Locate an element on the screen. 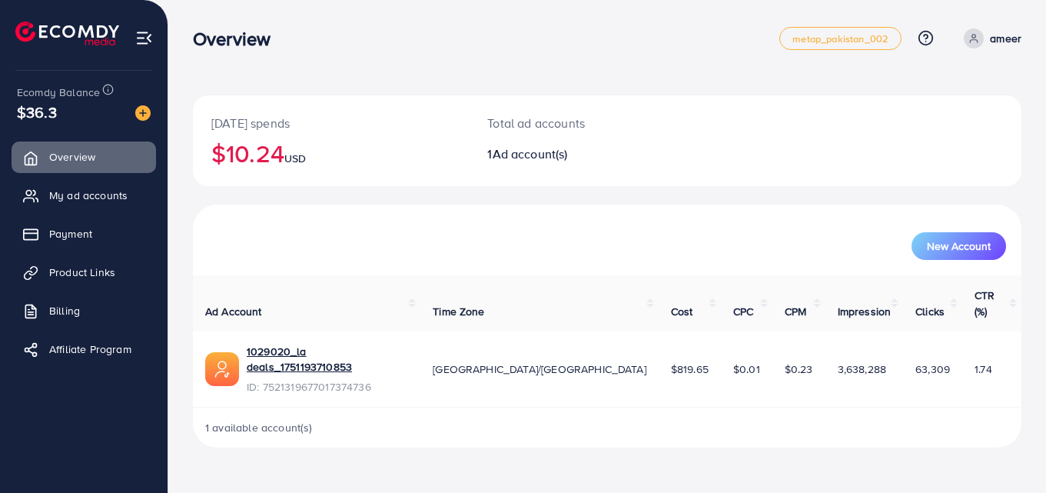 The image size is (1046, 493). span: Ad account(s) is located at coordinates (531, 154).